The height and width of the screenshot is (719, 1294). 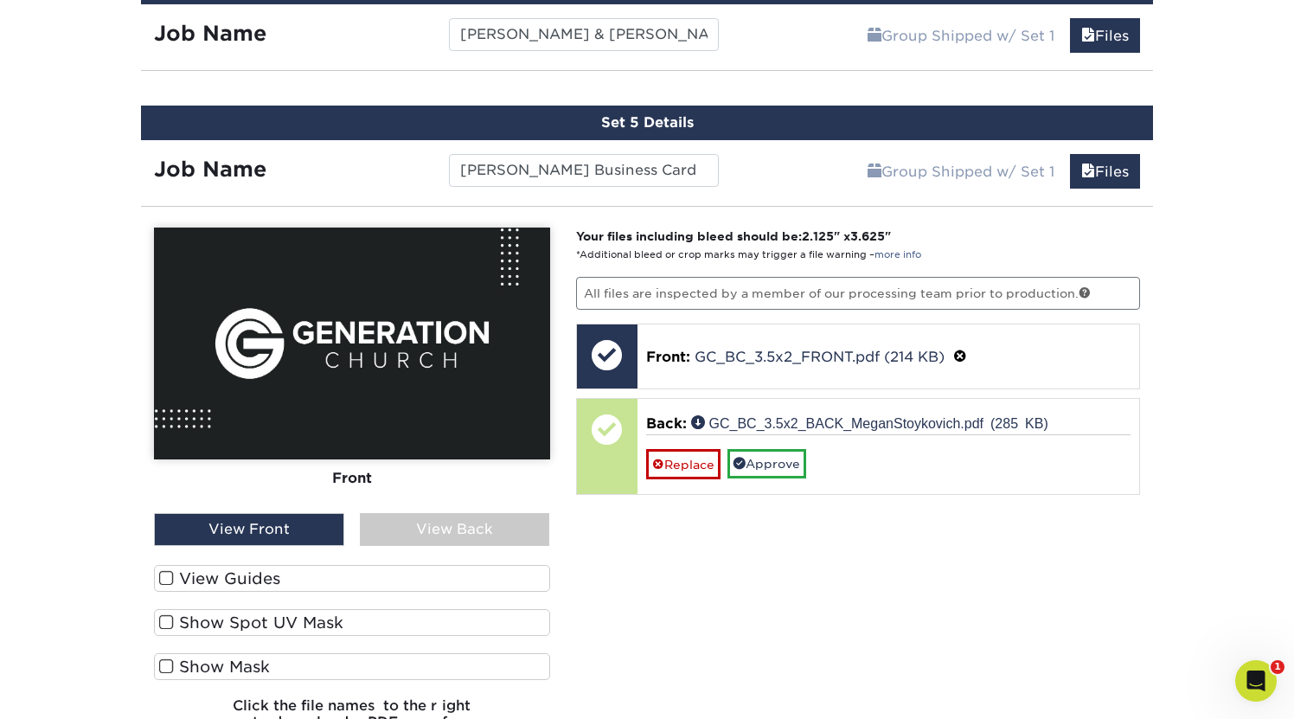 I want to click on p: All files are inspected by a member of our processing team prior to production., so click(x=858, y=293).